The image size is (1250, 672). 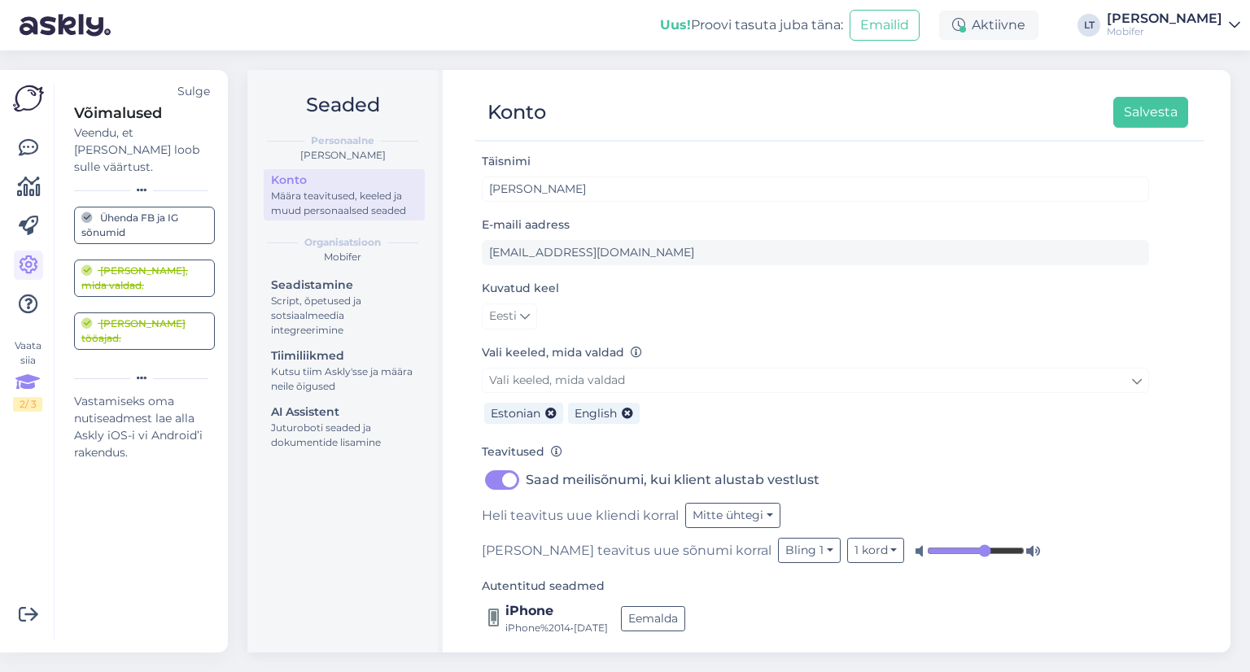 What do you see at coordinates (562, 352) in the screenshot?
I see `label: Vali keeled, mida valdad` at bounding box center [562, 352].